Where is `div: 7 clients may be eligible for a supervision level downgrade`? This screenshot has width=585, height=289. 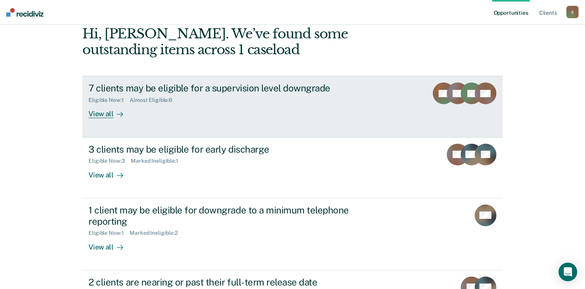 div: 7 clients may be eligible for a supervision level downgrade is located at coordinates (225, 88).